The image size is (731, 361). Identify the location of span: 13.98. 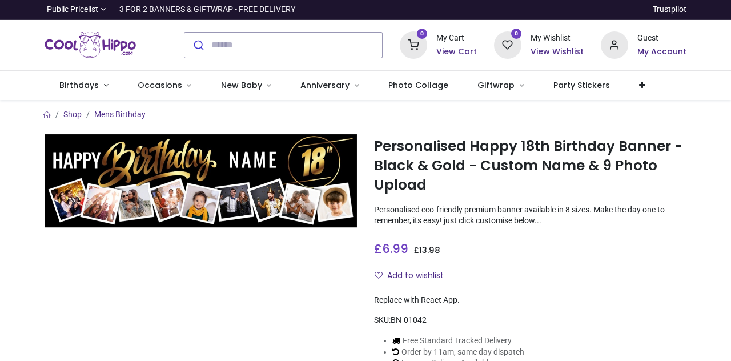
(429, 250).